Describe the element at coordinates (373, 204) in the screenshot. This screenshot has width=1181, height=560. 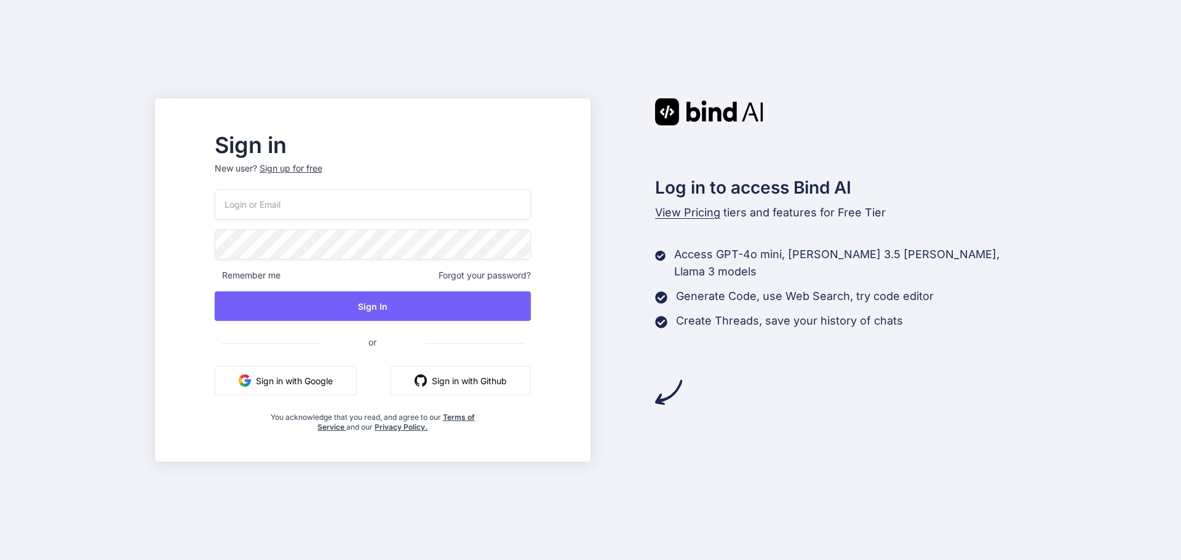
I see `input: Login or Email` at that location.